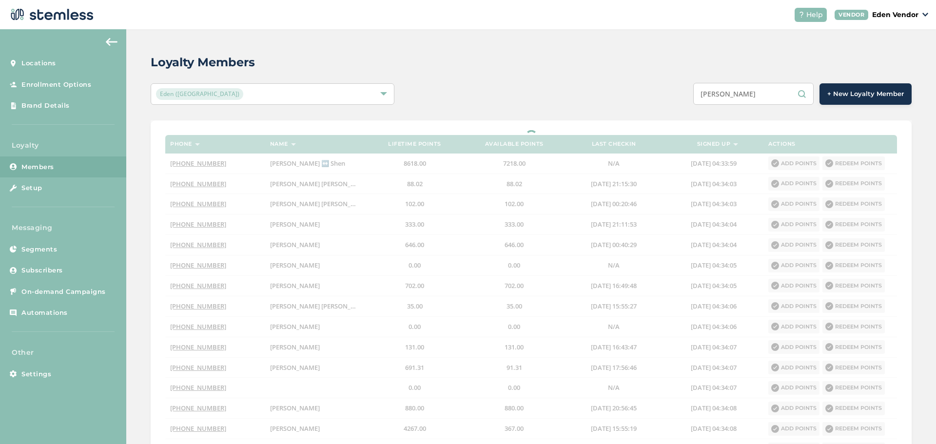 Image resolution: width=936 pixels, height=444 pixels. Describe the element at coordinates (56, 85) in the screenshot. I see `span: Enrollment Options` at that location.